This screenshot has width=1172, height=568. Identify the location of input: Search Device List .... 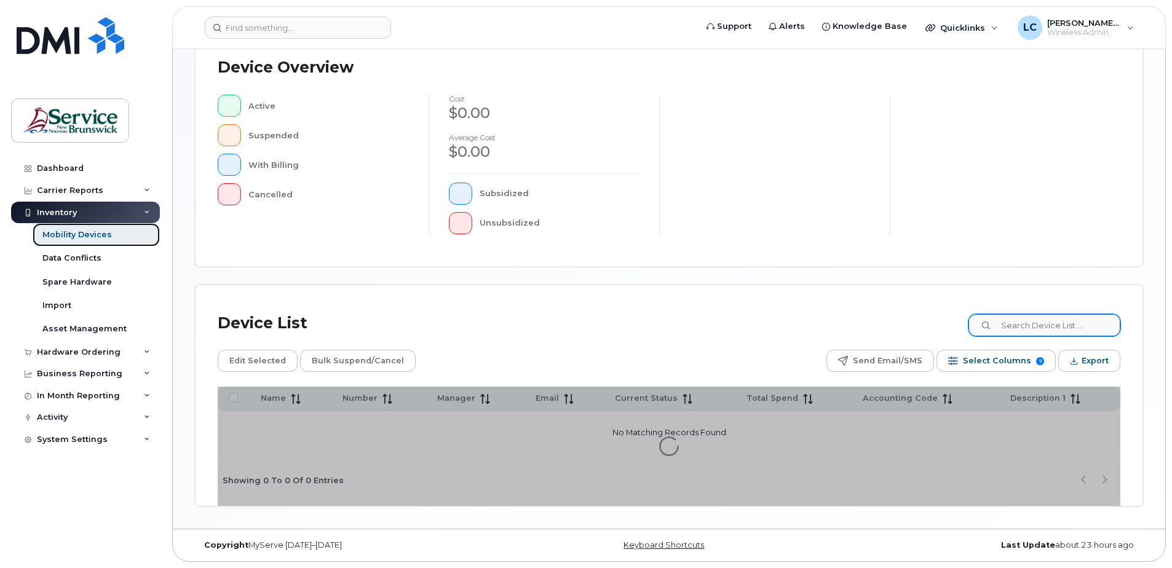
(1044, 325).